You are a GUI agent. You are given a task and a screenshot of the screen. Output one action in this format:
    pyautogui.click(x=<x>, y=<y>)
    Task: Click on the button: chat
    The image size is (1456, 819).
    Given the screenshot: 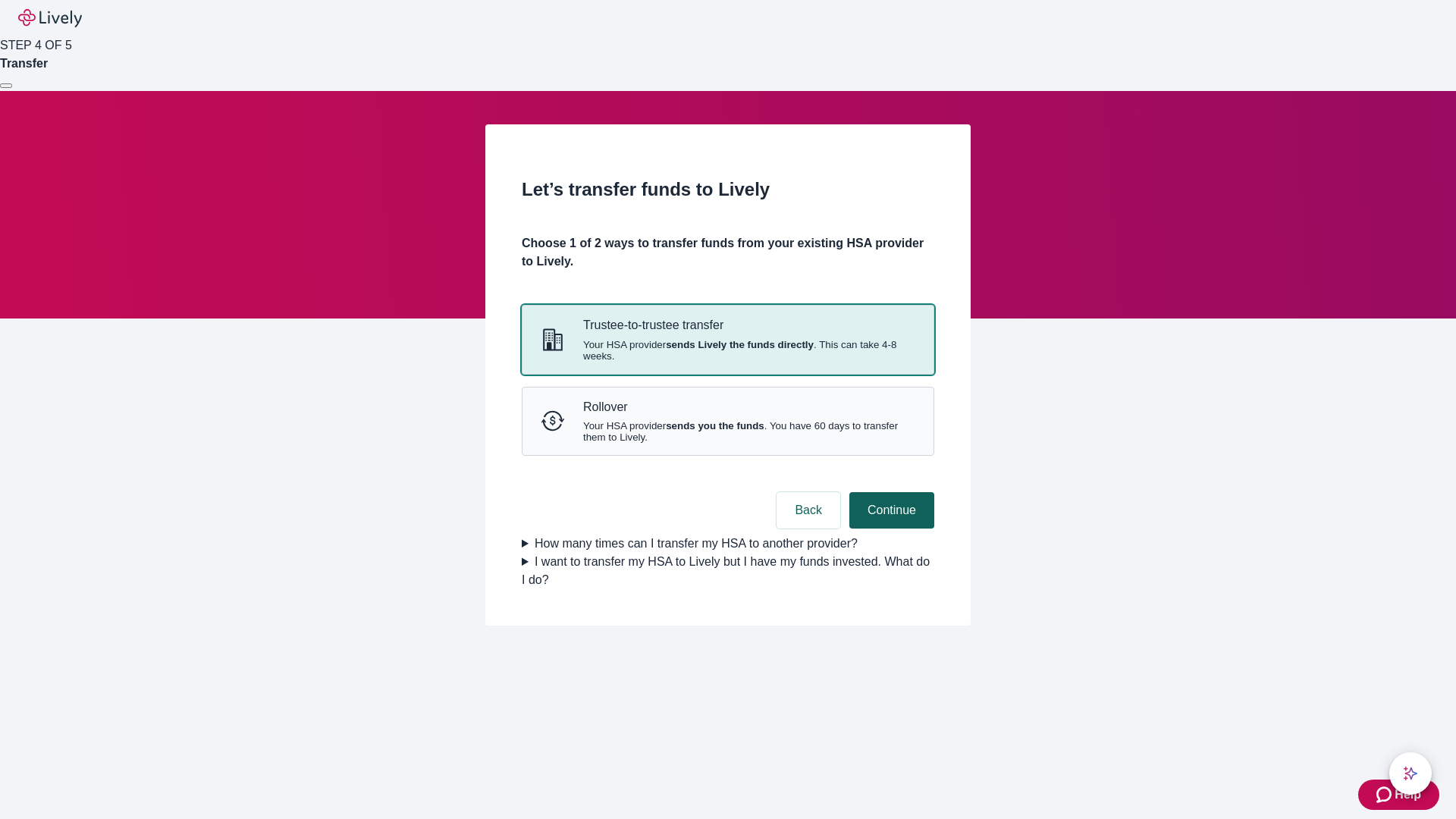 What is the action you would take?
    pyautogui.click(x=1410, y=774)
    